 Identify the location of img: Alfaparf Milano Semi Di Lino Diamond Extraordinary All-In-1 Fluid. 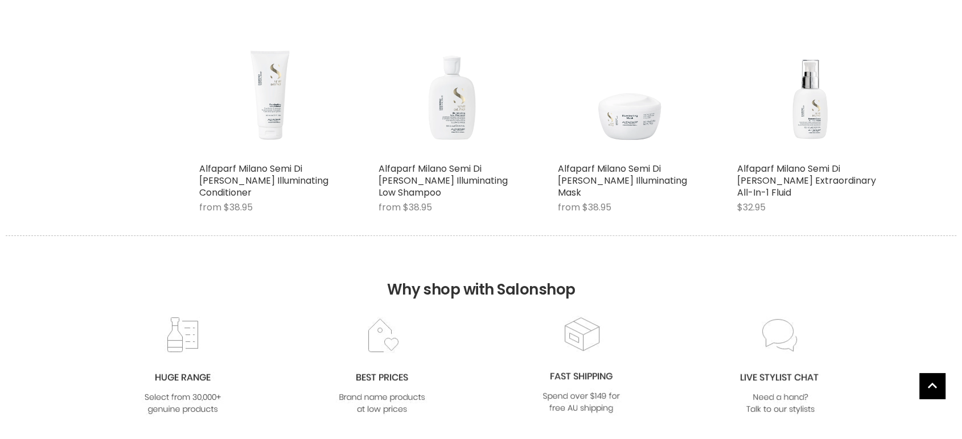
(809, 84).